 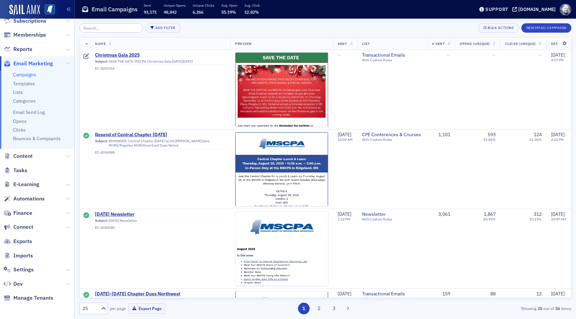 What do you see at coordinates (441, 215) in the screenshot?
I see `div: 3,061` at bounding box center [441, 215].